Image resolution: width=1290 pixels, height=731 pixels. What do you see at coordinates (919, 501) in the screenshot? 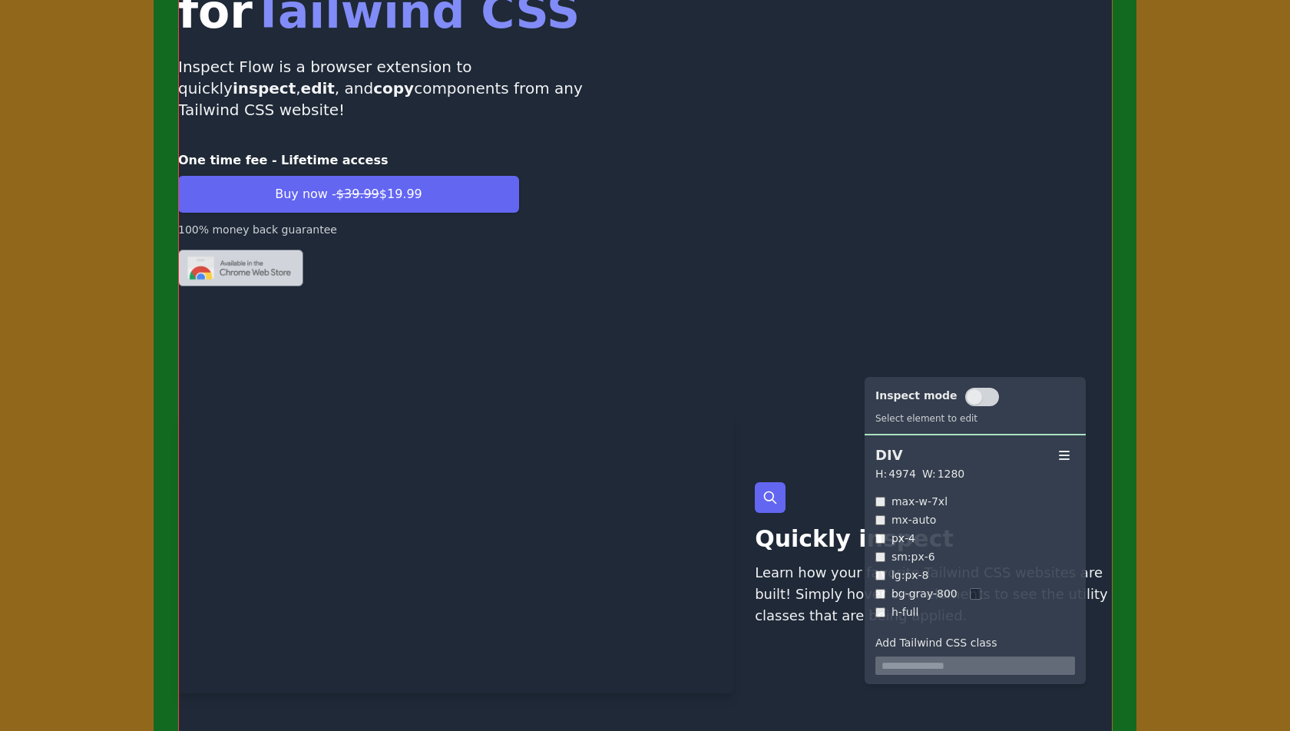
I see `p: max-w-7xl` at bounding box center [919, 501].